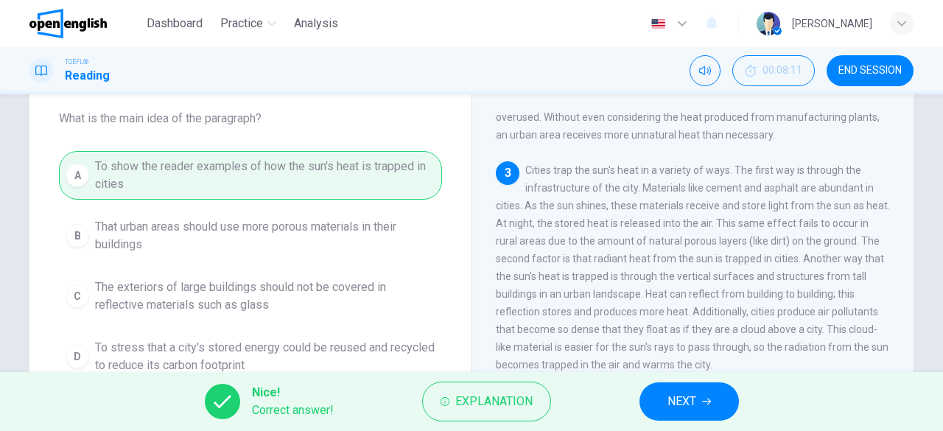  What do you see at coordinates (870, 71) in the screenshot?
I see `button: END SESSION` at bounding box center [870, 71].